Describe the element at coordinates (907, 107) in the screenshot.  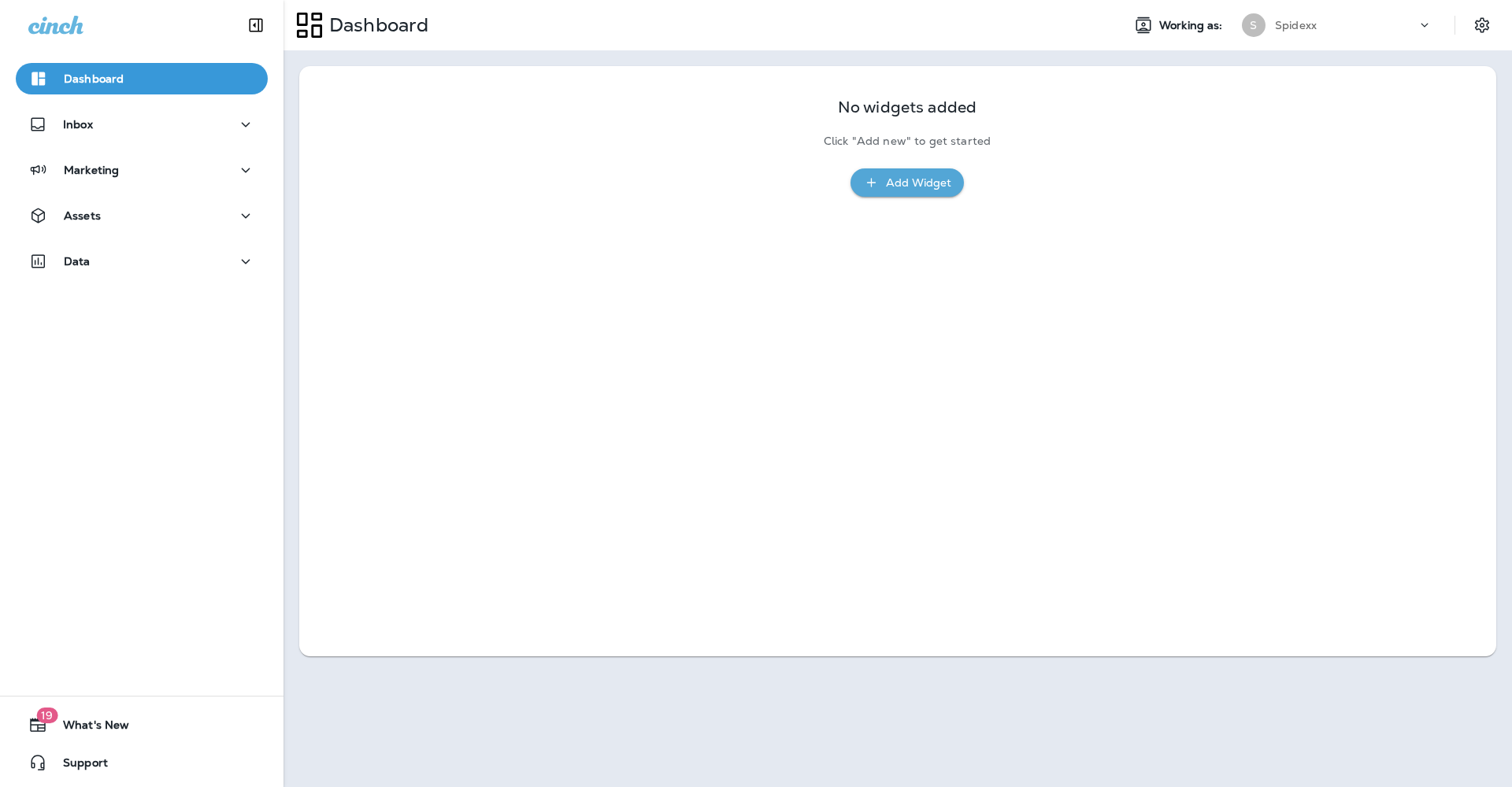
I see `p: No widgets added` at that location.